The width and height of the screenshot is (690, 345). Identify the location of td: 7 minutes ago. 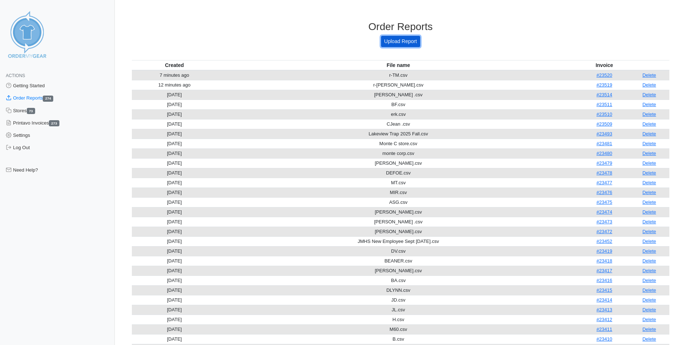
(175, 75).